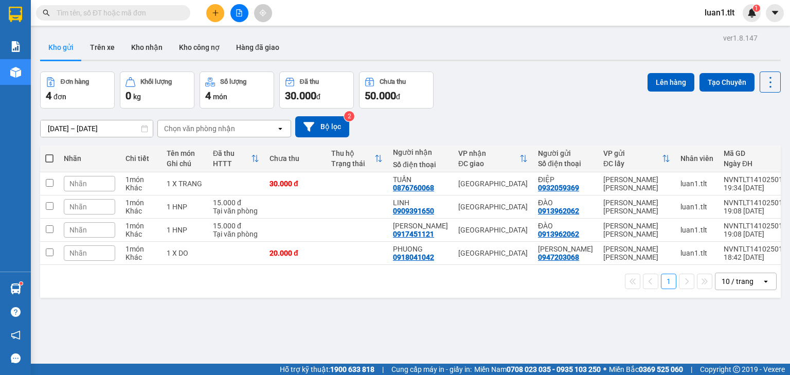 This screenshot has height=375, width=790. Describe the element at coordinates (633, 164) in the screenshot. I see `div: ĐC lấy` at that location.